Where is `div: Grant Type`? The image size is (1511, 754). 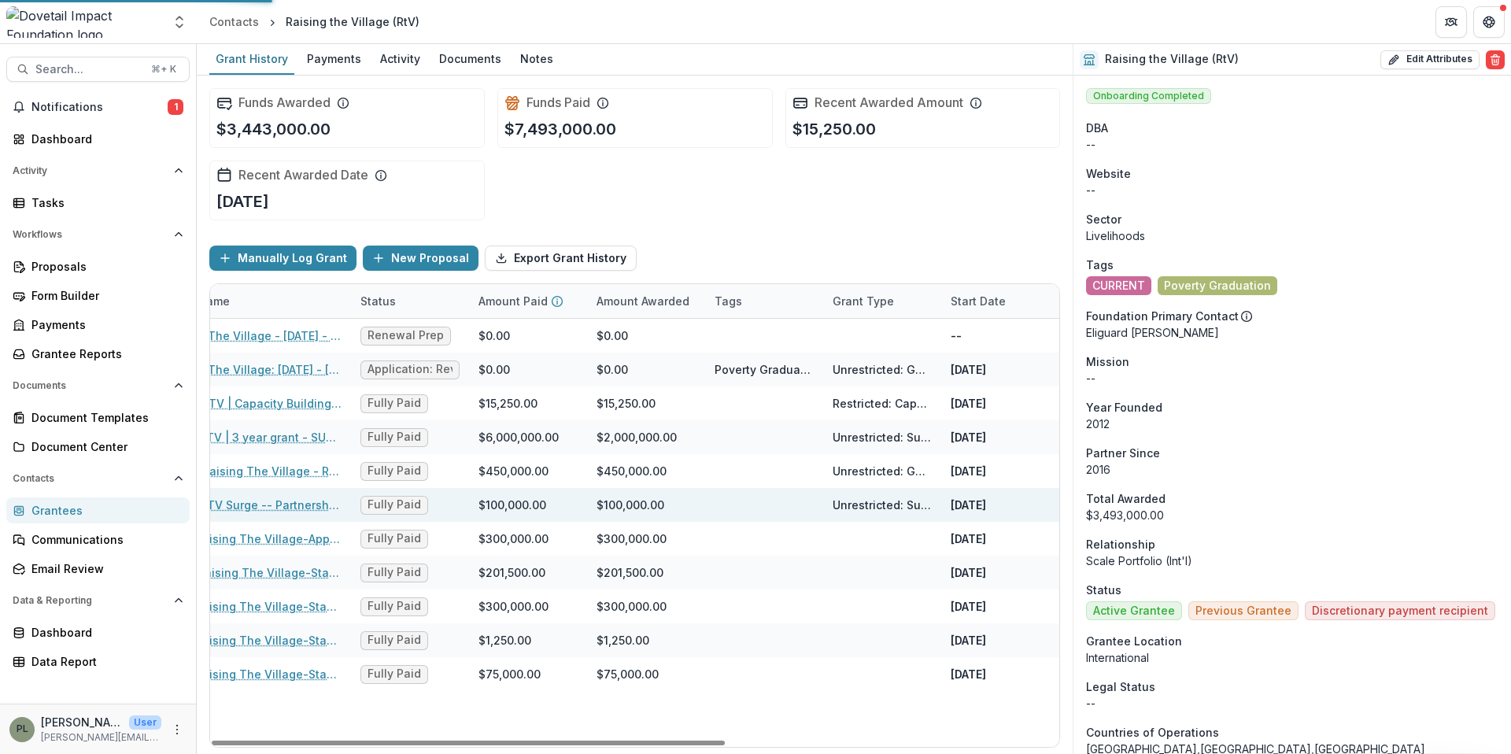 div: Grant Type is located at coordinates (882, 301).